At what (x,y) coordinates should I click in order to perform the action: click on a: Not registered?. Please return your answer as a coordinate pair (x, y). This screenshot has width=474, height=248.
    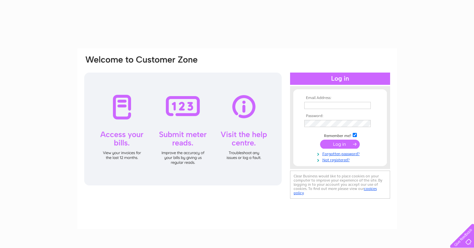
    Looking at the image, I should click on (341, 159).